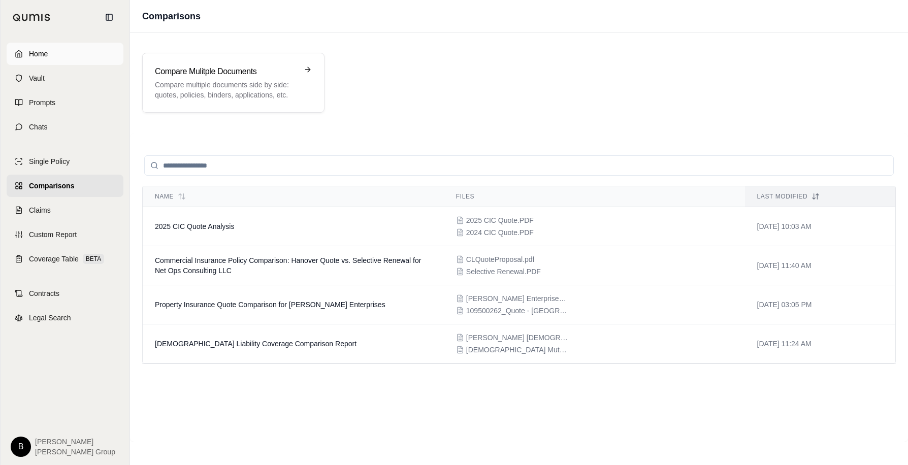  What do you see at coordinates (65, 259) in the screenshot?
I see `a: Coverage TableBETA` at bounding box center [65, 259].